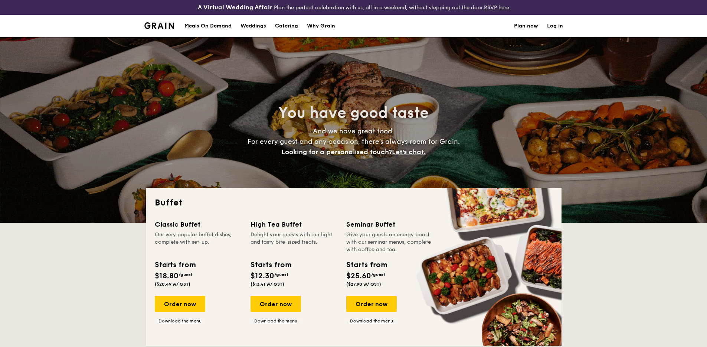 The width and height of the screenshot is (707, 347). Describe the element at coordinates (253, 26) in the screenshot. I see `a: Weddings` at that location.